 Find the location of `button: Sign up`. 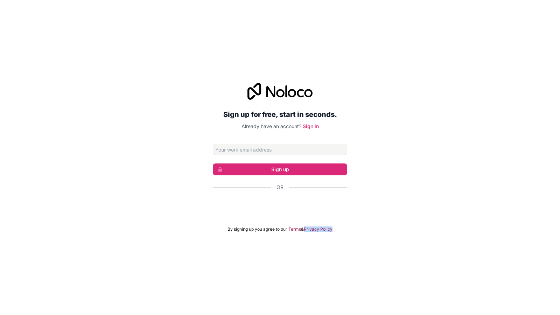

button: Sign up is located at coordinates (280, 170).